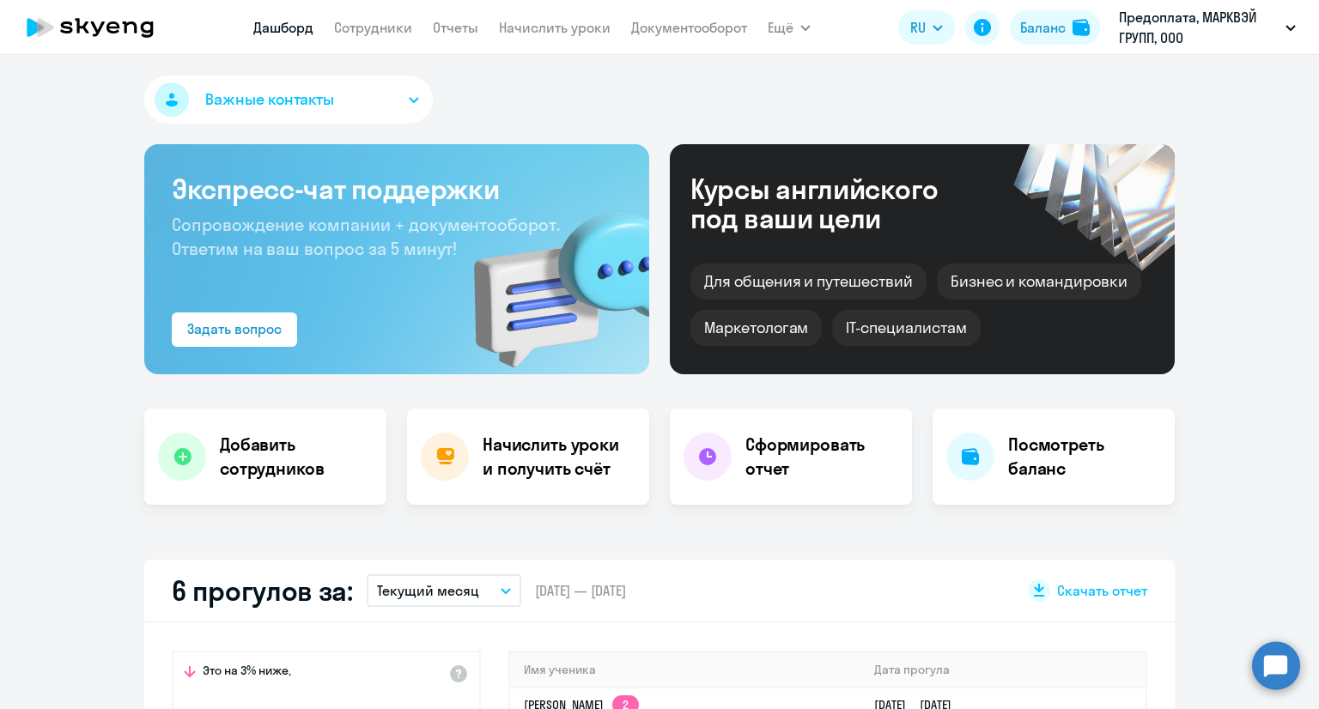 This screenshot has width=1319, height=709. Describe the element at coordinates (685, 670) in the screenshot. I see `th: Имя ученика` at that location.